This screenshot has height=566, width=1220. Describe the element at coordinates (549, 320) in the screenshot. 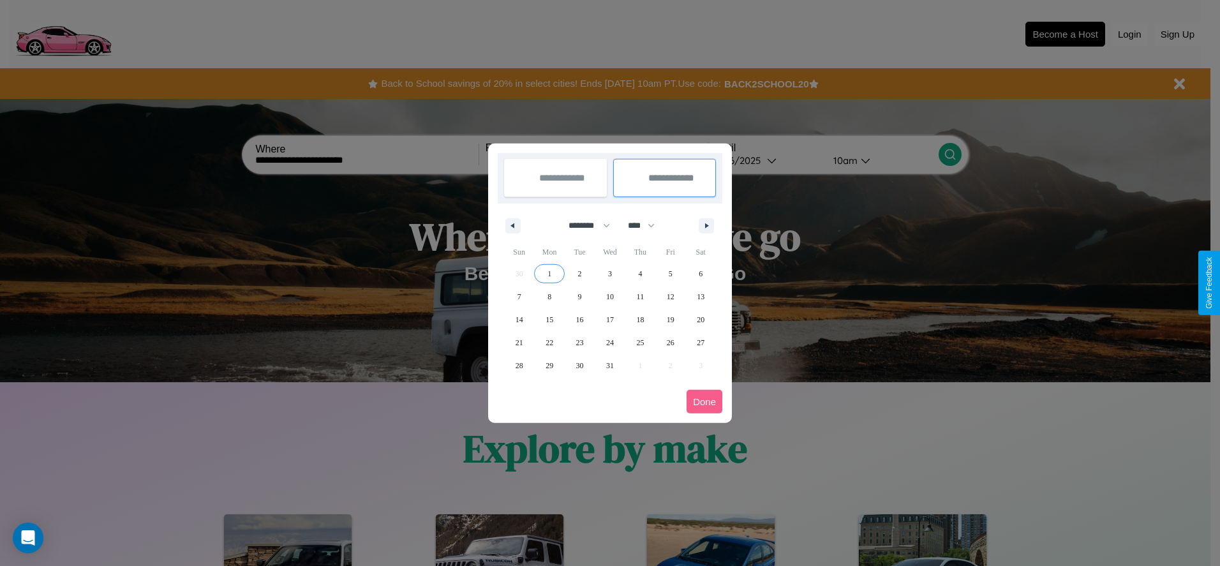

I see `button: 15` at that location.